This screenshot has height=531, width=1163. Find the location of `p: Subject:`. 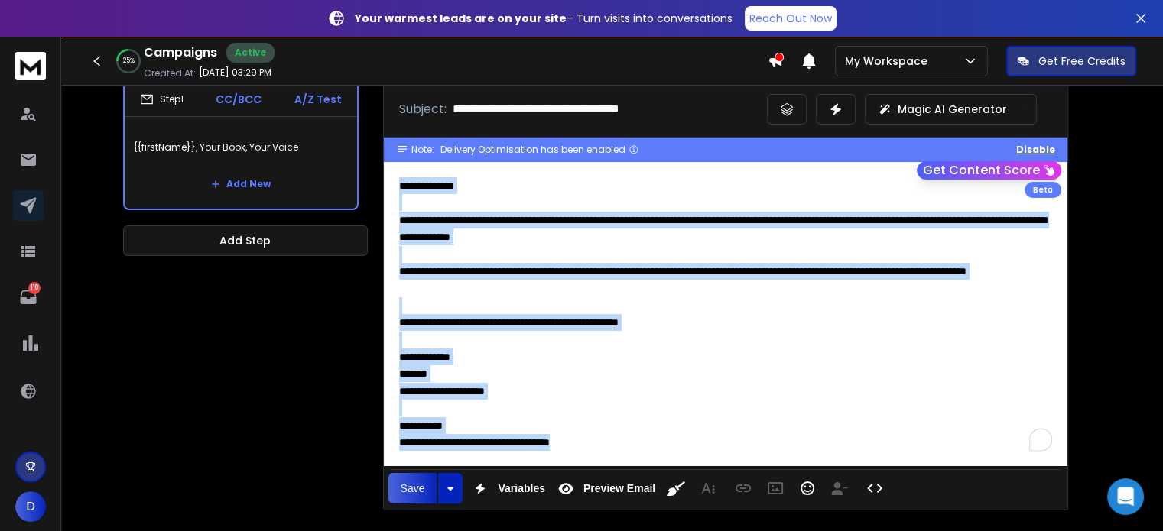

p: Subject: is located at coordinates (423, 109).